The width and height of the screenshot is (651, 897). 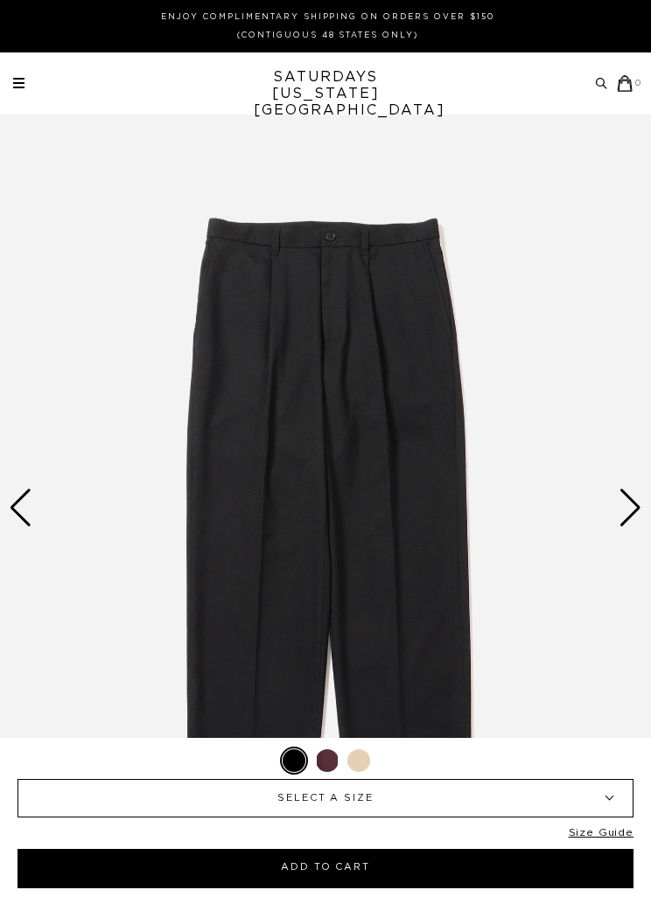 What do you see at coordinates (630, 508) in the screenshot?
I see `div: Next slide` at bounding box center [630, 508].